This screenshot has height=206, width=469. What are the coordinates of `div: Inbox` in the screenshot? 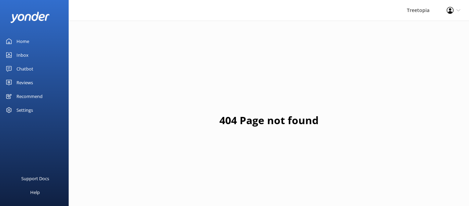 It's located at (22, 55).